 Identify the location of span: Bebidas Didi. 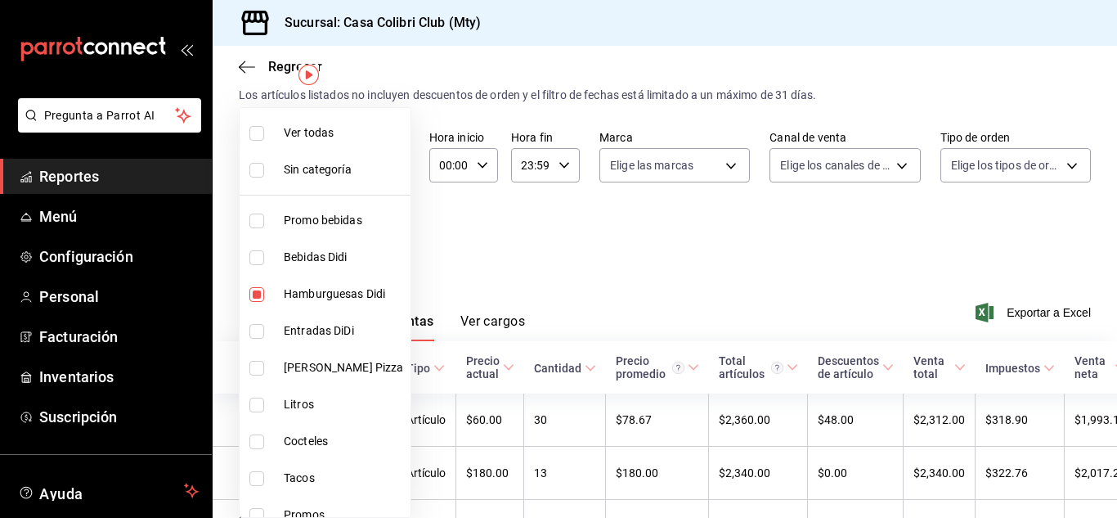
(344, 257).